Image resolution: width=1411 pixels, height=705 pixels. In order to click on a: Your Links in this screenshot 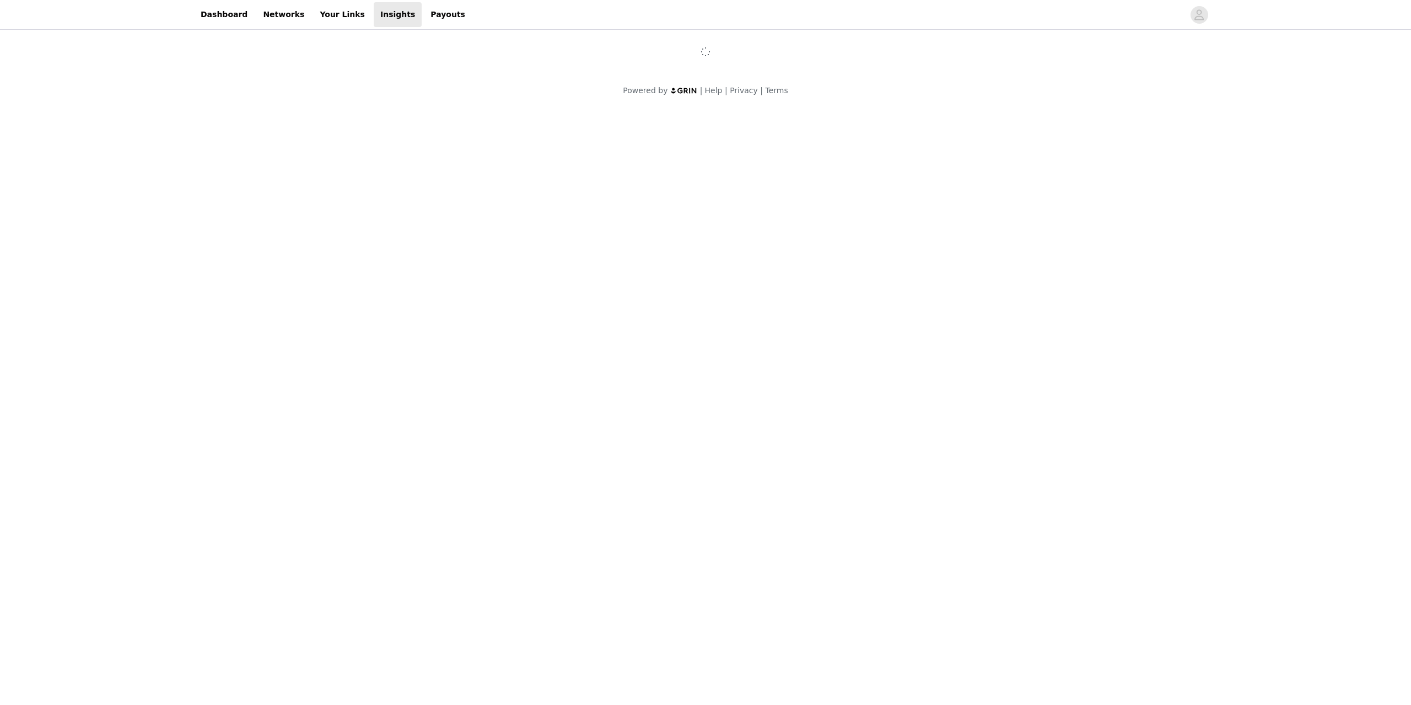, I will do `click(342, 14)`.